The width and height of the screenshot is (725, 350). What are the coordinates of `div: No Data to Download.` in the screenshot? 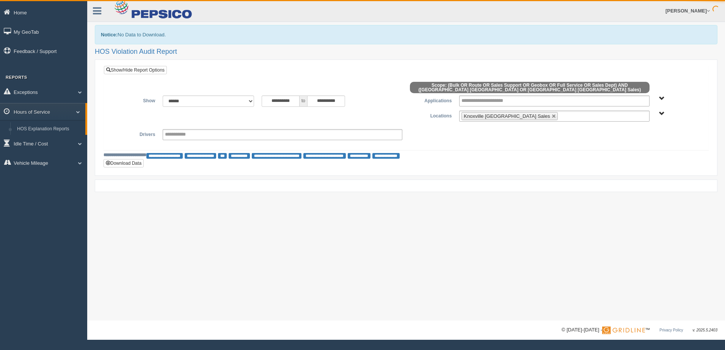 It's located at (406, 35).